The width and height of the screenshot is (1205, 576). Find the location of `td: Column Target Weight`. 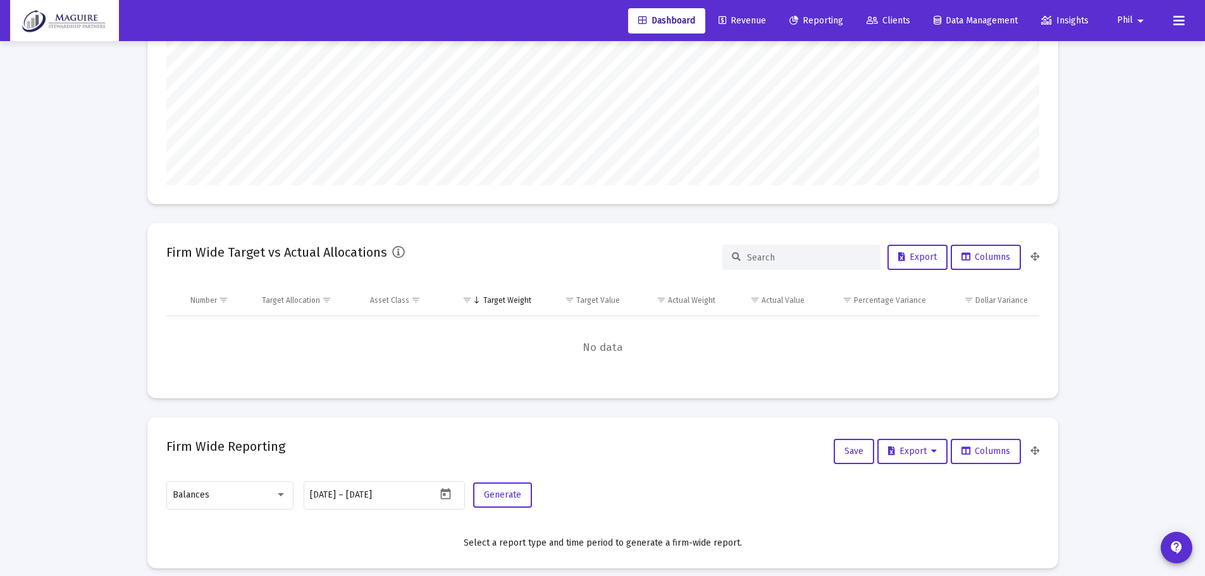

td: Column Target Weight is located at coordinates (493, 301).